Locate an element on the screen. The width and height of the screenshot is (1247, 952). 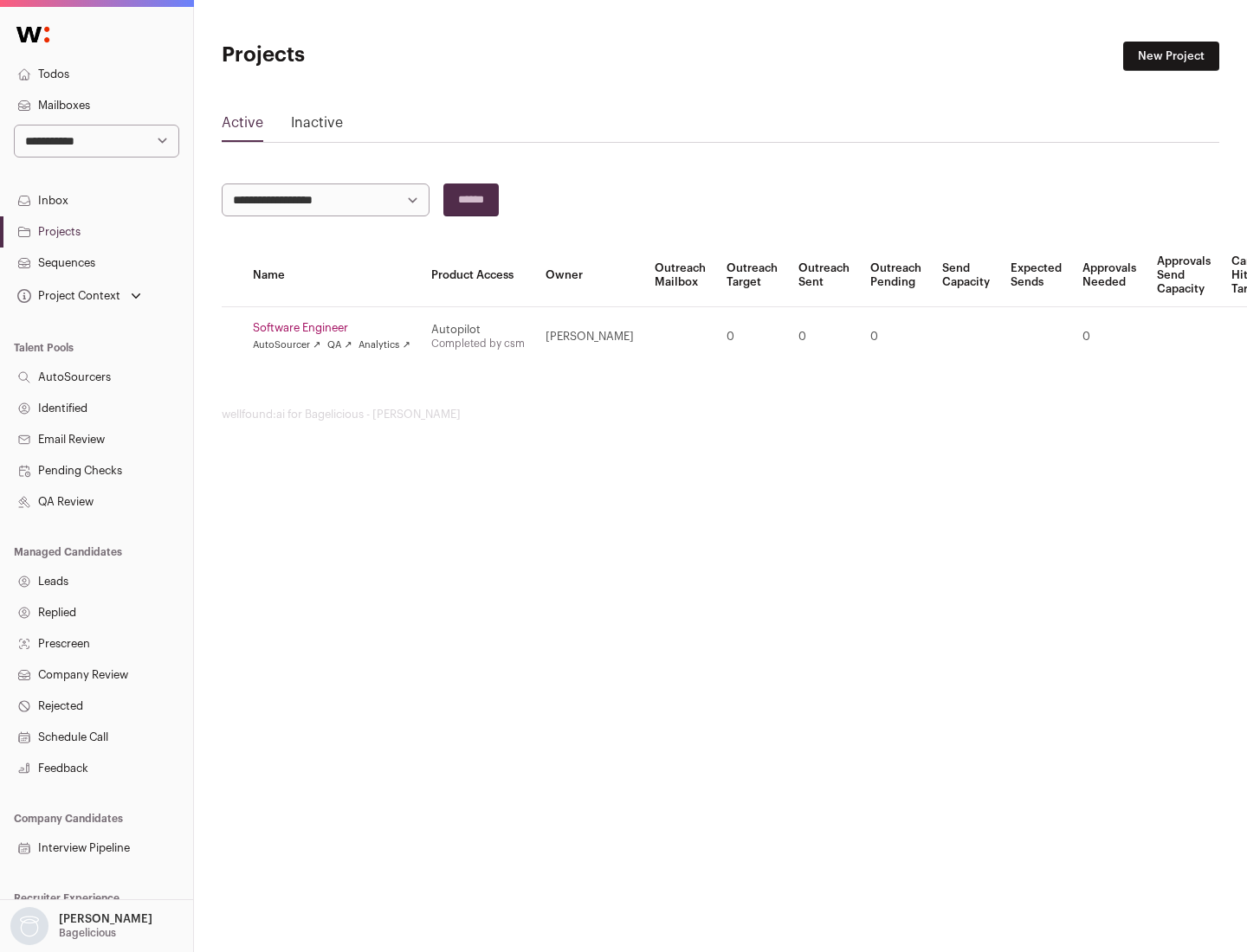
th: Send Capacity is located at coordinates (965, 275).